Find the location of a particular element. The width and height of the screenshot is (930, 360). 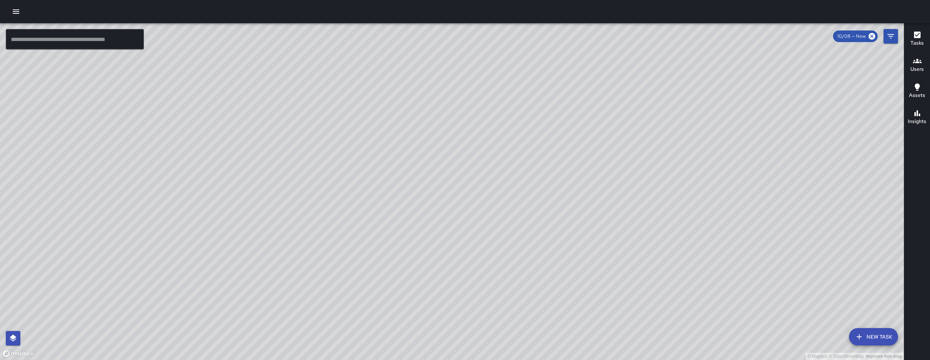

button: Assets is located at coordinates (917, 92).